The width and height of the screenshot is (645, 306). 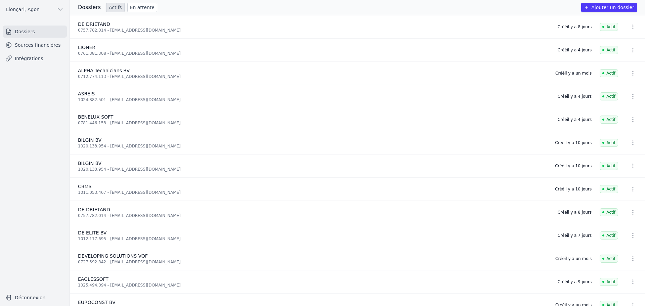 What do you see at coordinates (142, 7) in the screenshot?
I see `a: En attente` at bounding box center [142, 7].